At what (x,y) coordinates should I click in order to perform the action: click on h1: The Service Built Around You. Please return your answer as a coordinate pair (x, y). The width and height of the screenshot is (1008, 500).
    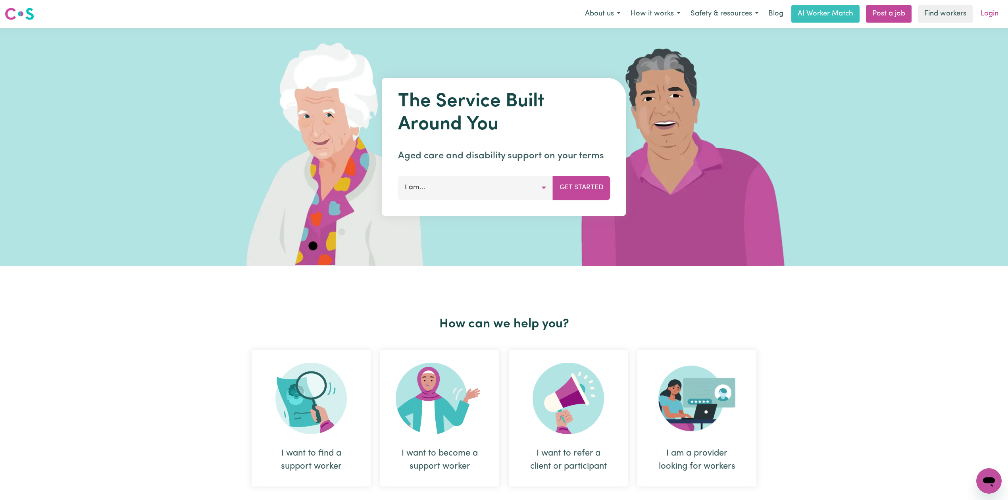
    Looking at the image, I should click on (504, 113).